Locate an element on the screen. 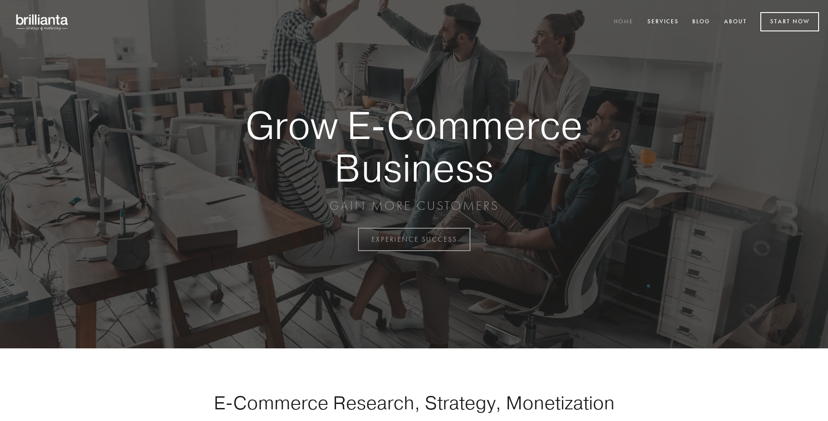 This screenshot has width=828, height=421. p: GAIN MORE CUSTOMERS is located at coordinates (414, 206).